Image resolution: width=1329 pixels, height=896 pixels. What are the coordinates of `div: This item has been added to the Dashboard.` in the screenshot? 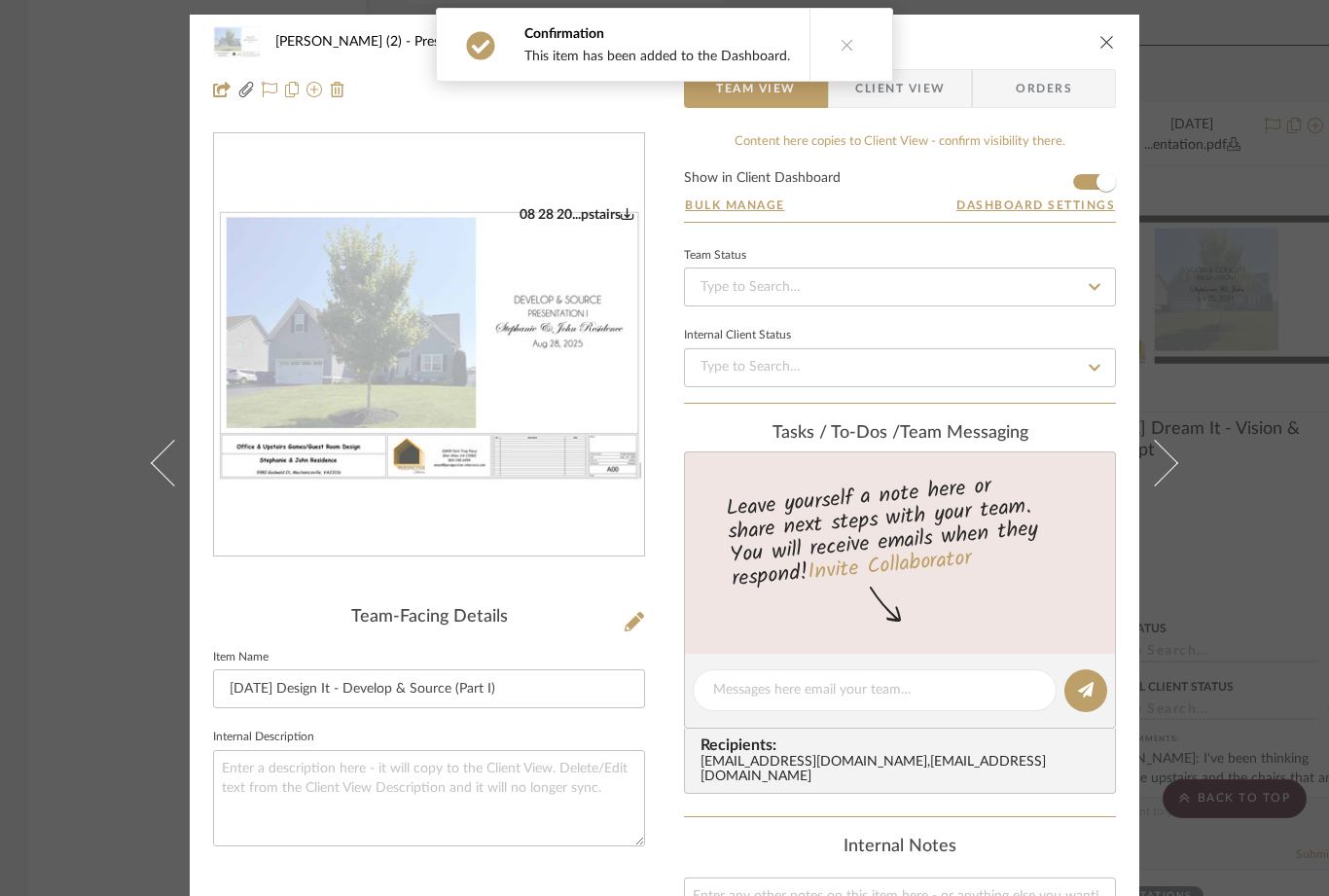 It's located at (657, 56).